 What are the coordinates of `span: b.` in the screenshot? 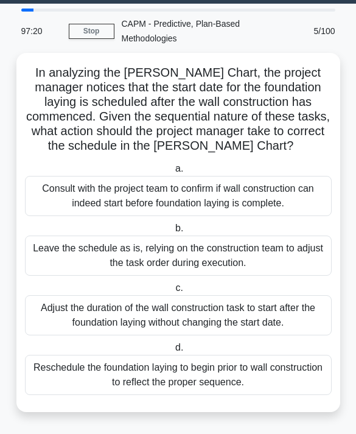 It's located at (179, 228).